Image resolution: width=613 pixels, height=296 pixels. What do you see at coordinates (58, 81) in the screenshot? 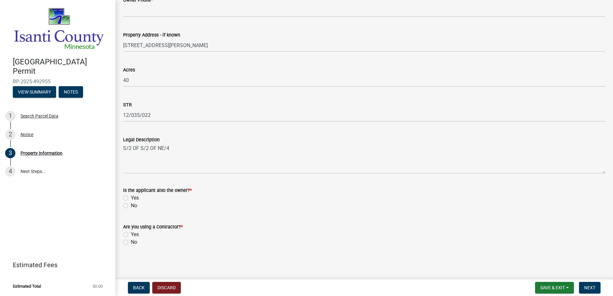
I see `span: BP-2025-492955` at bounding box center [58, 81].